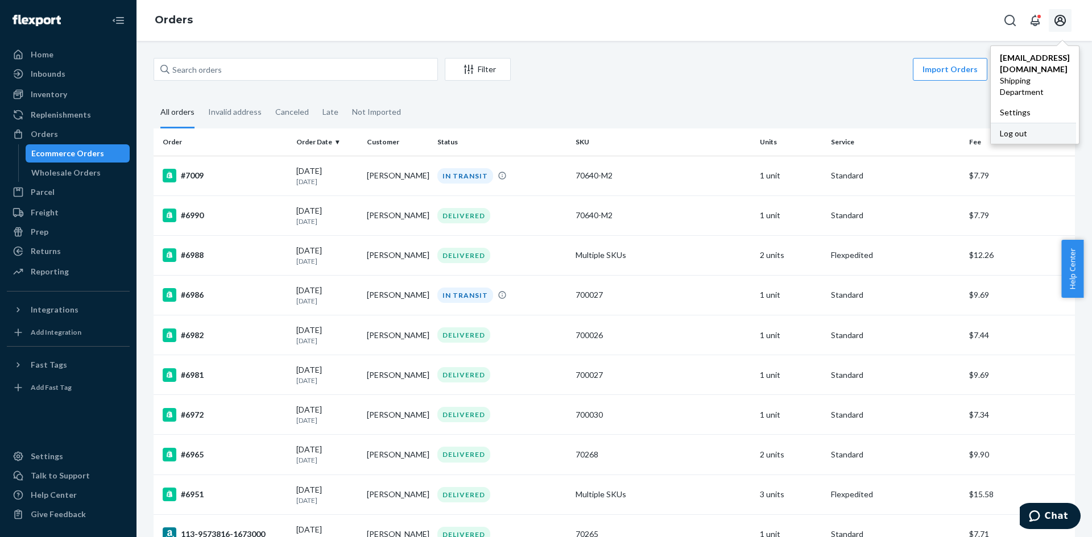 This screenshot has height=537, width=1092. I want to click on div: Filter, so click(478, 69).